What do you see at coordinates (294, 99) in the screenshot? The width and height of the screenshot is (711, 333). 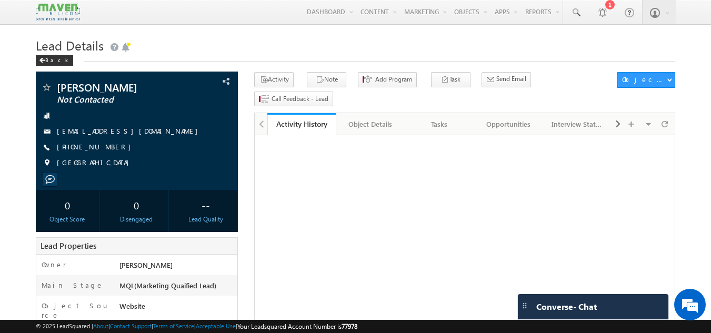 I see `button: Call Feedback - Lead` at bounding box center [294, 99].